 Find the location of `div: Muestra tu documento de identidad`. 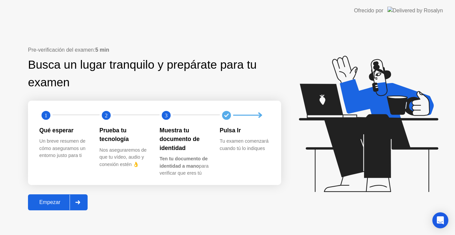

div: Muestra tu documento de identidad is located at coordinates (184, 139).